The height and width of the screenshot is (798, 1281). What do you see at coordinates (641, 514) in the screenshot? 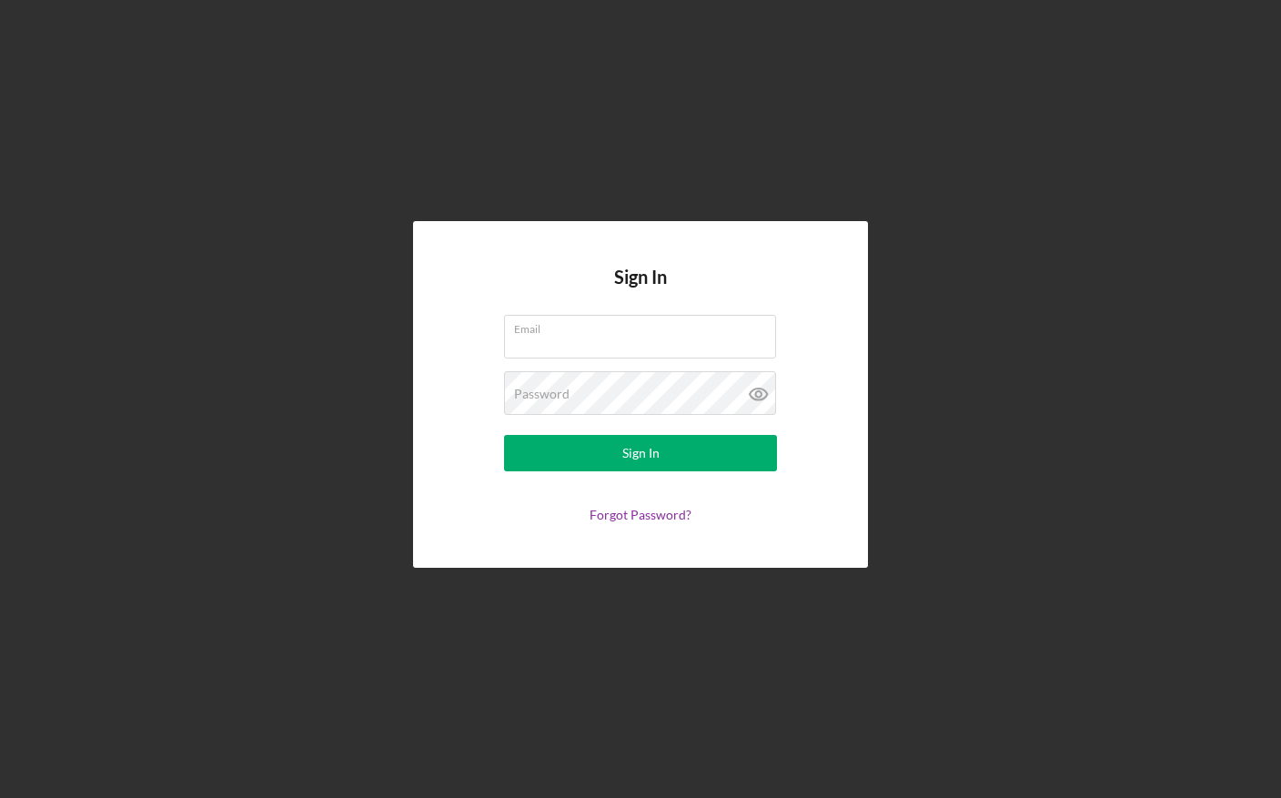
I see `a: Forgot Password?` at bounding box center [641, 514].